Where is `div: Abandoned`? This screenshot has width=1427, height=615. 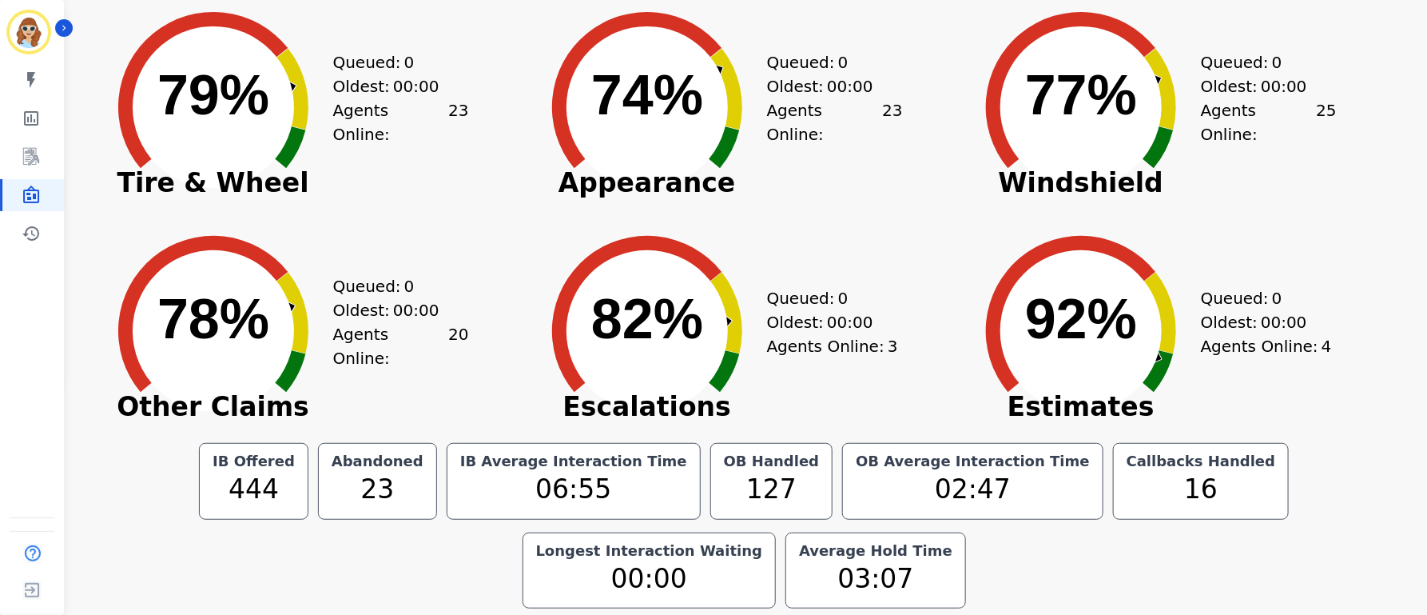 div: Abandoned is located at coordinates (377, 461).